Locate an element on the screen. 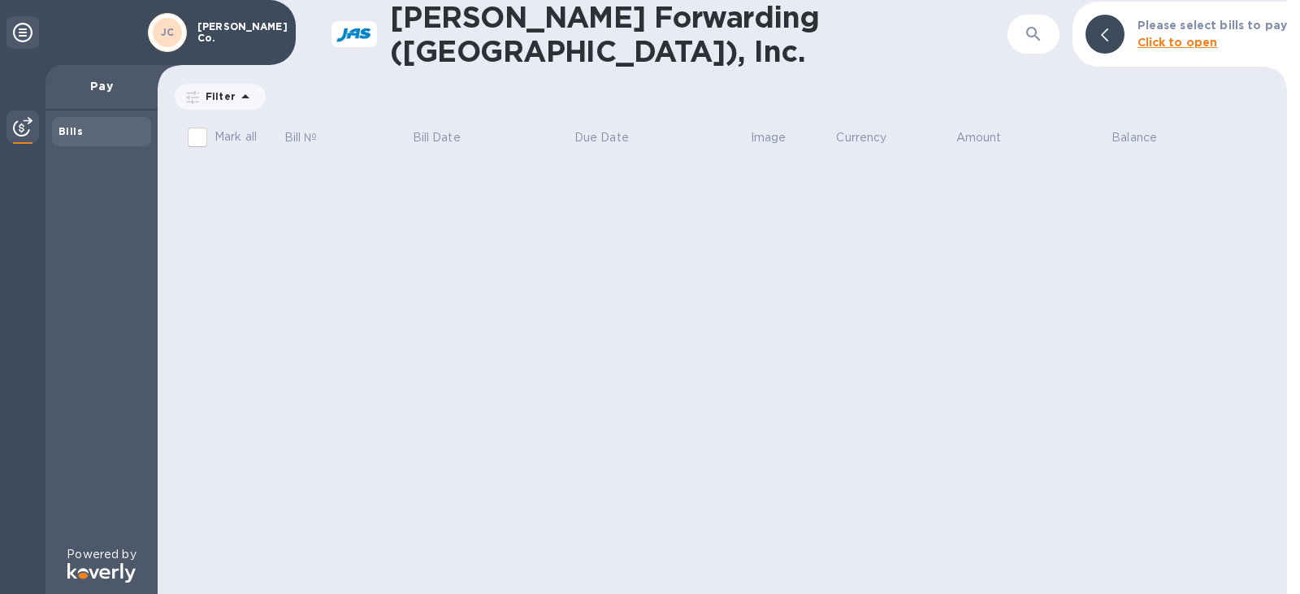 The image size is (1300, 594). p: Filter is located at coordinates (217, 96).